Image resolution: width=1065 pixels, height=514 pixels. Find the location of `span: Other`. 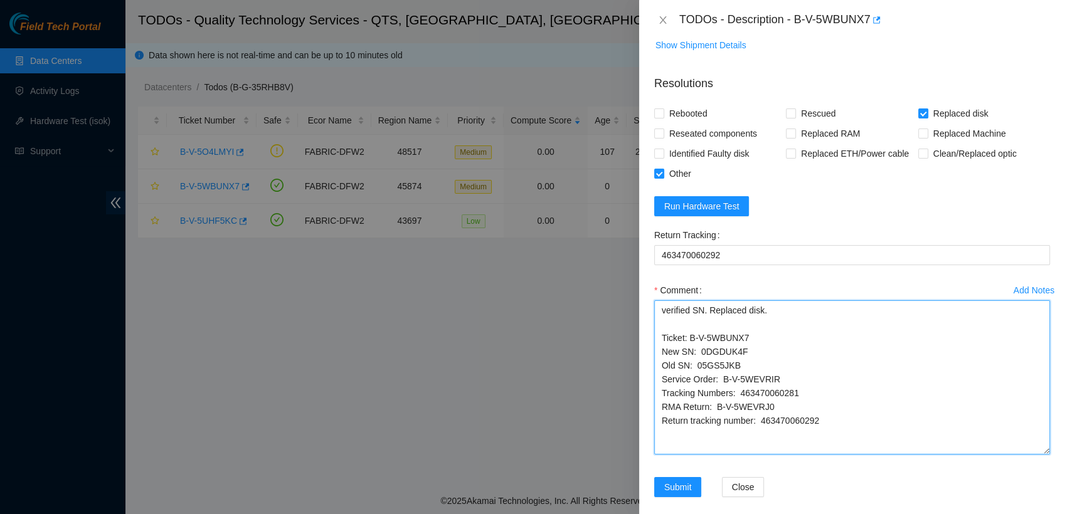

span: Other is located at coordinates (680, 174).